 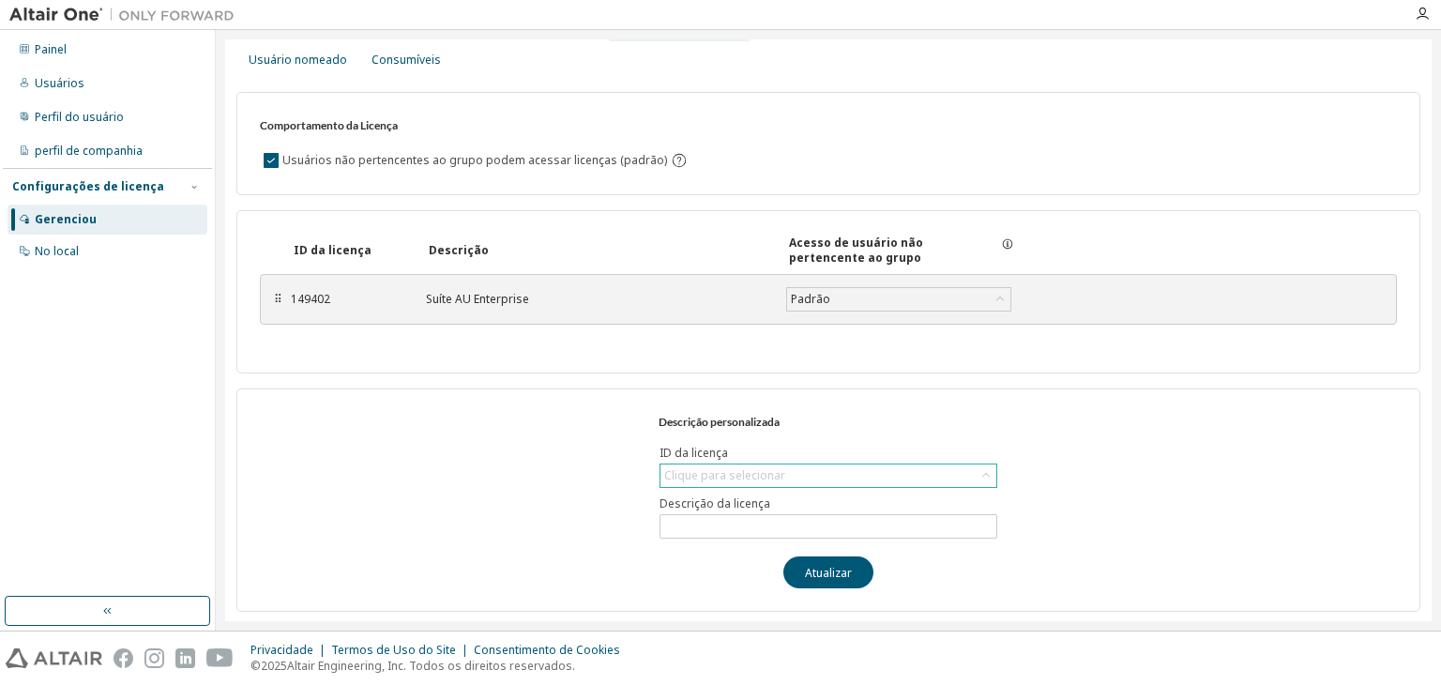 I want to click on font: Clique para selecionar, so click(x=724, y=475).